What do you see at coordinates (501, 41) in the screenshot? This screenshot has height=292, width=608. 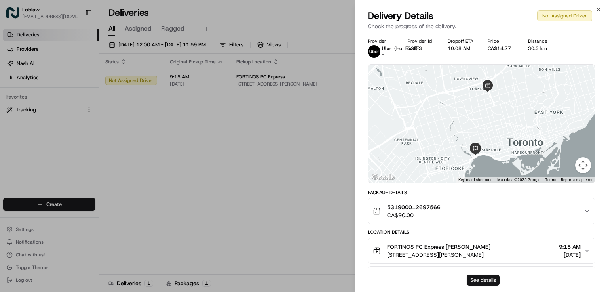 I see `div: Price` at bounding box center [501, 41].